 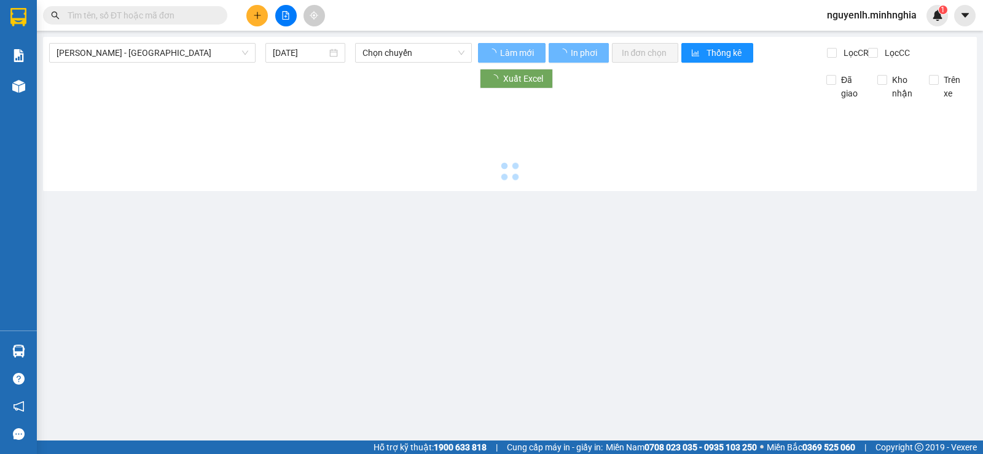 I want to click on span: Phan Rí - Sài Gòn, so click(x=152, y=53).